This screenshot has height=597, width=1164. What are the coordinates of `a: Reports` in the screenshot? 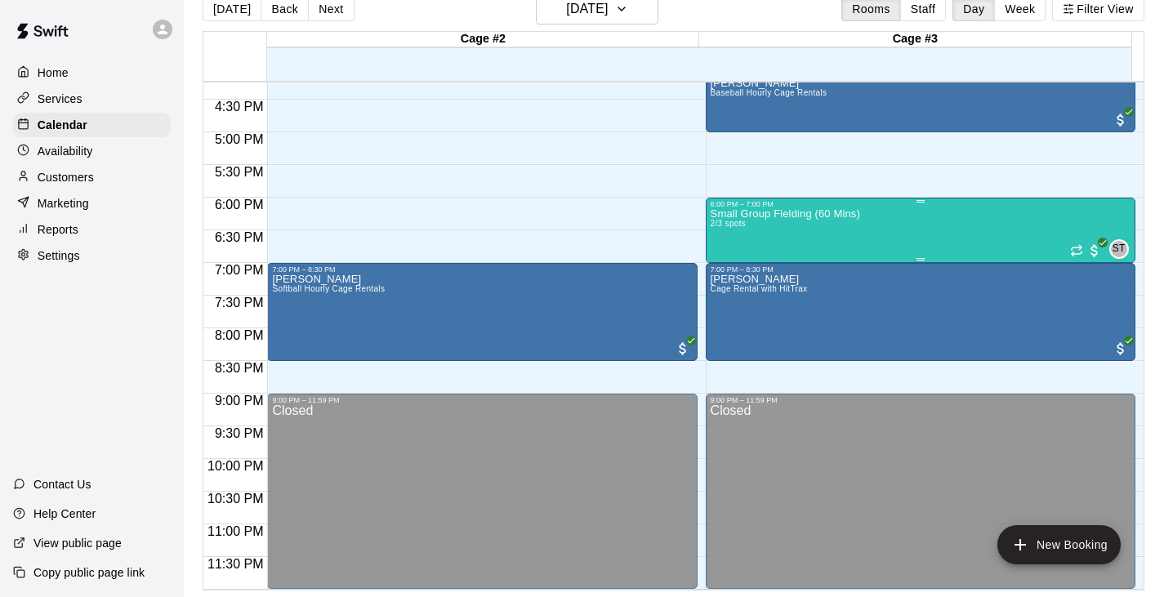 It's located at (92, 230).